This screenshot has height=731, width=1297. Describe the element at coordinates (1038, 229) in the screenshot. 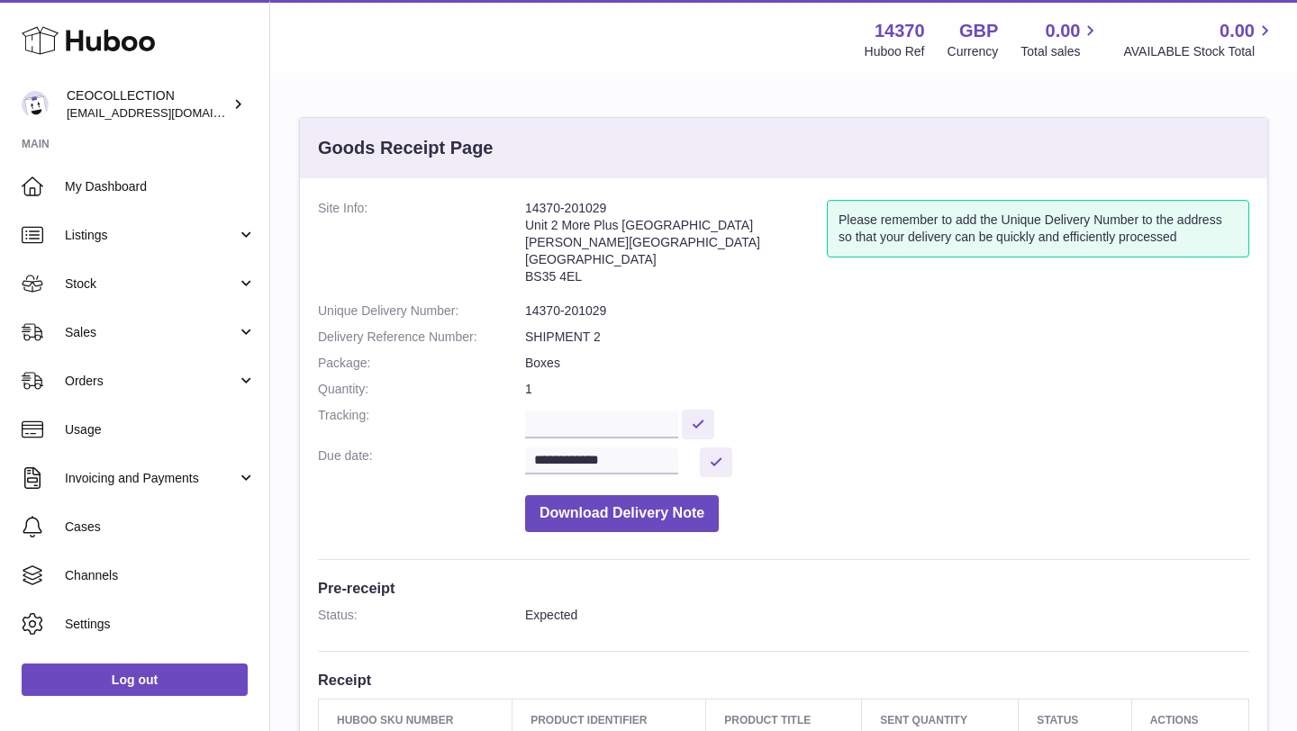

I see `div: Please remember to add the Unique Delivery Number to the address so that your delivery can be qui...` at that location.